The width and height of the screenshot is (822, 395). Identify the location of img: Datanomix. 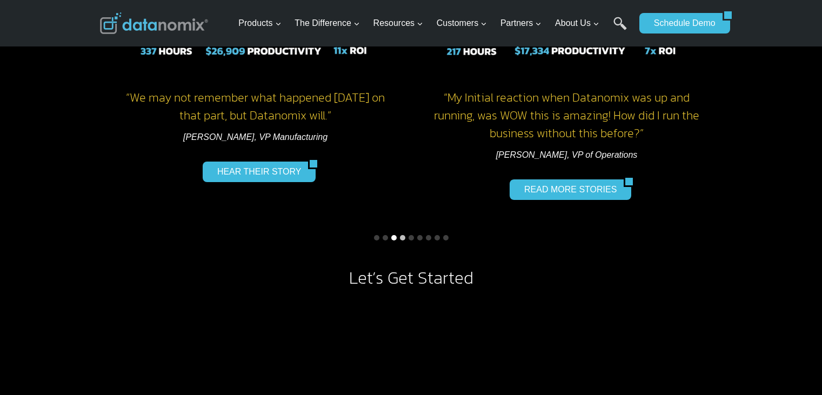
(154, 23).